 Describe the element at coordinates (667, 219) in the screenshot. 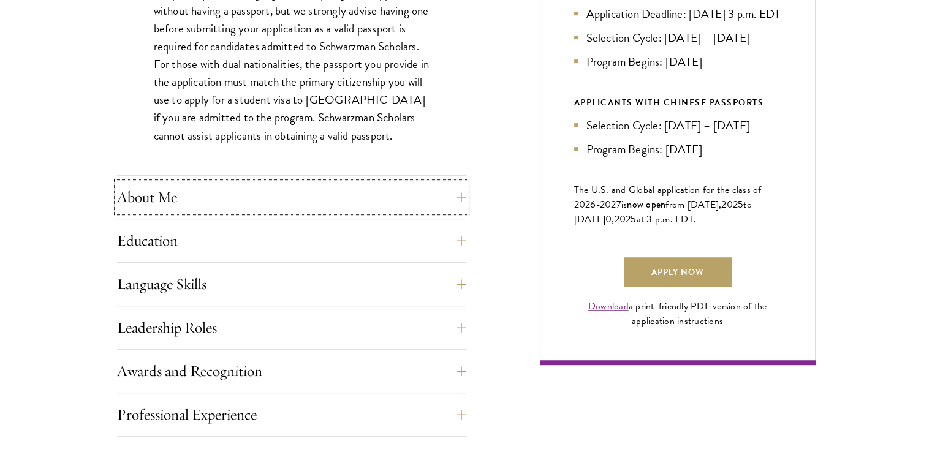

I see `span: at 3 p.m. EDT.` at that location.